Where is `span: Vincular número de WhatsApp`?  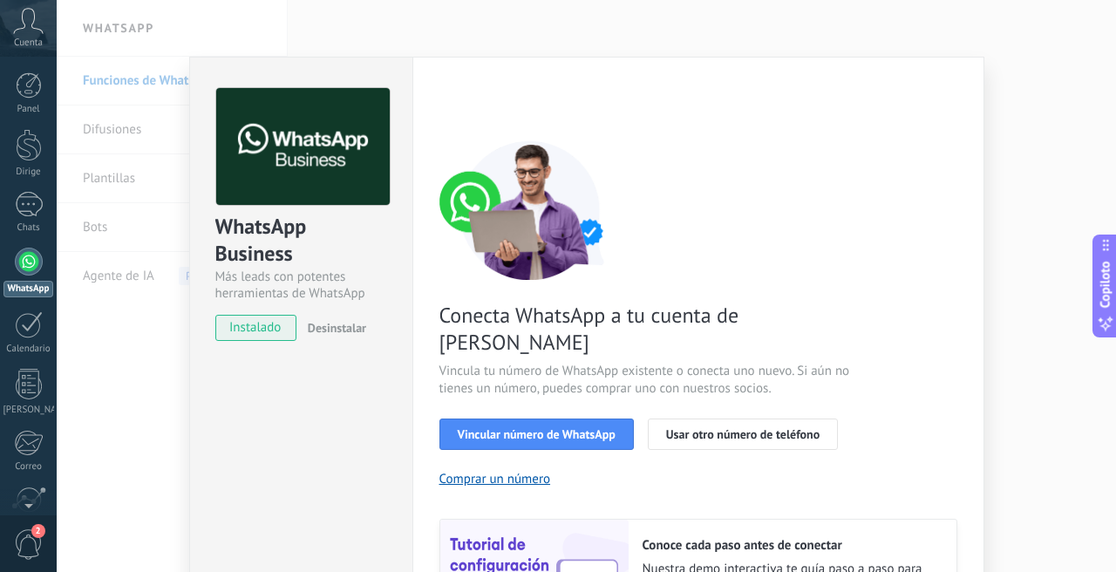 span: Vincular número de WhatsApp is located at coordinates (536, 434).